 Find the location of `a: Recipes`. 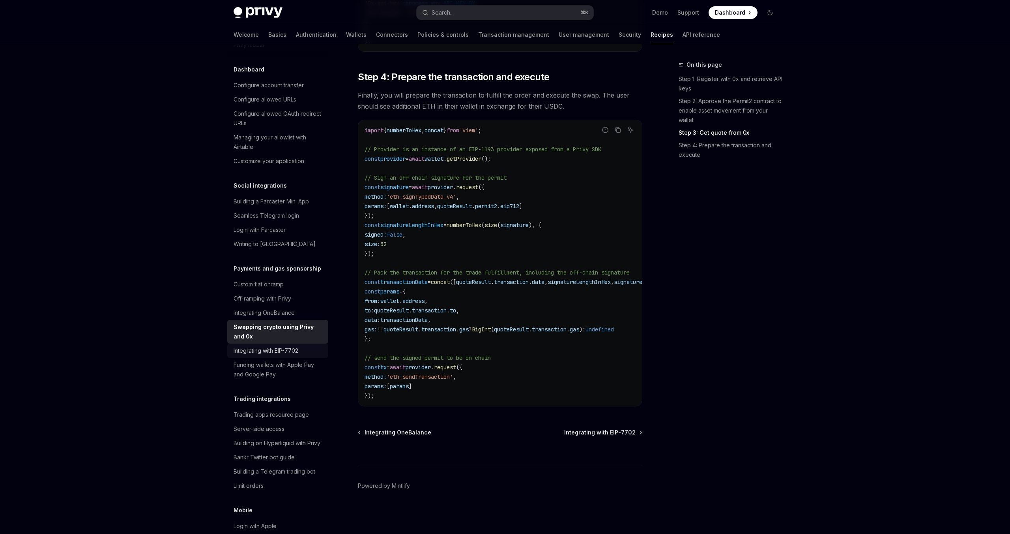

a: Recipes is located at coordinates (662, 35).